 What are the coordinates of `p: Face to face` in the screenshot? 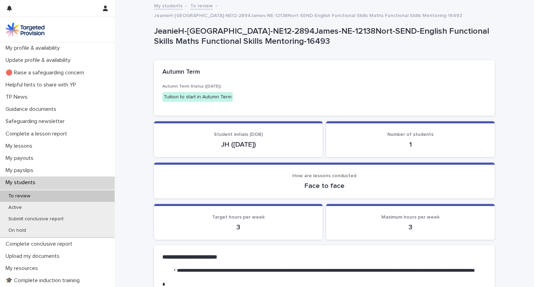 It's located at (324, 186).